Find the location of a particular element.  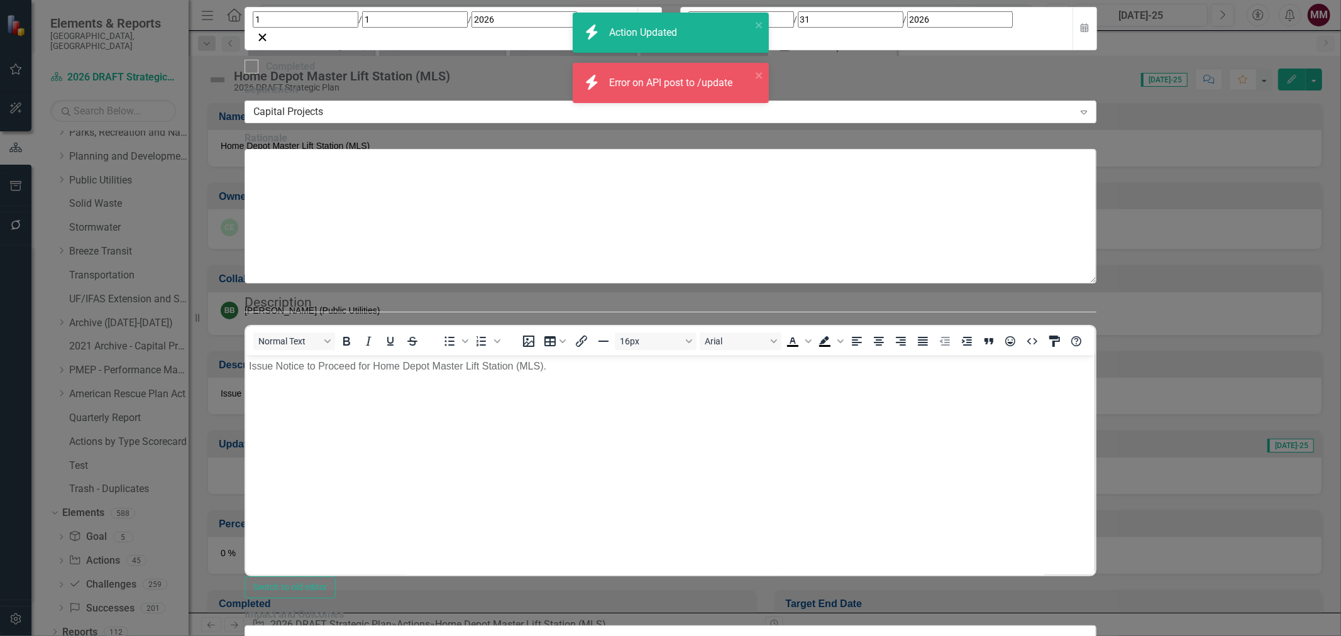

label: Impact and Outcomes is located at coordinates (294, 615).